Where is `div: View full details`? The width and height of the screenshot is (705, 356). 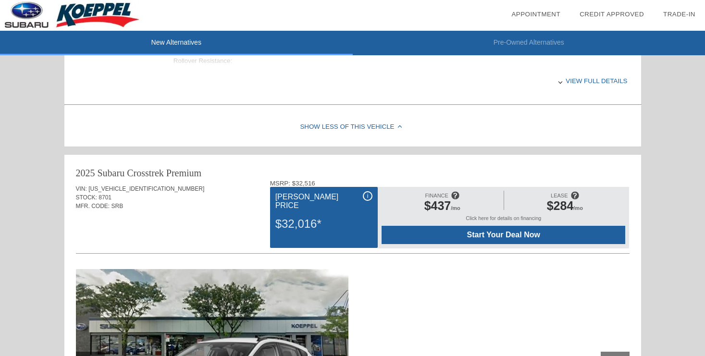 div: View full details is located at coordinates (400, 81).